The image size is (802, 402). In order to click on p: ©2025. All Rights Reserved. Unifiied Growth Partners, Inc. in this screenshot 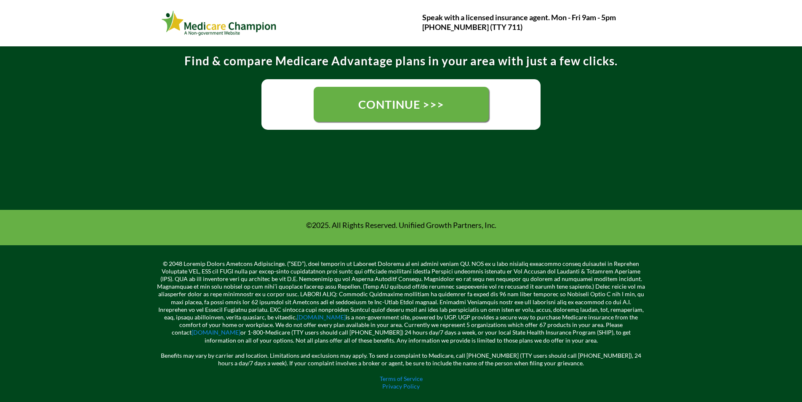, I will do `click(401, 225)`.